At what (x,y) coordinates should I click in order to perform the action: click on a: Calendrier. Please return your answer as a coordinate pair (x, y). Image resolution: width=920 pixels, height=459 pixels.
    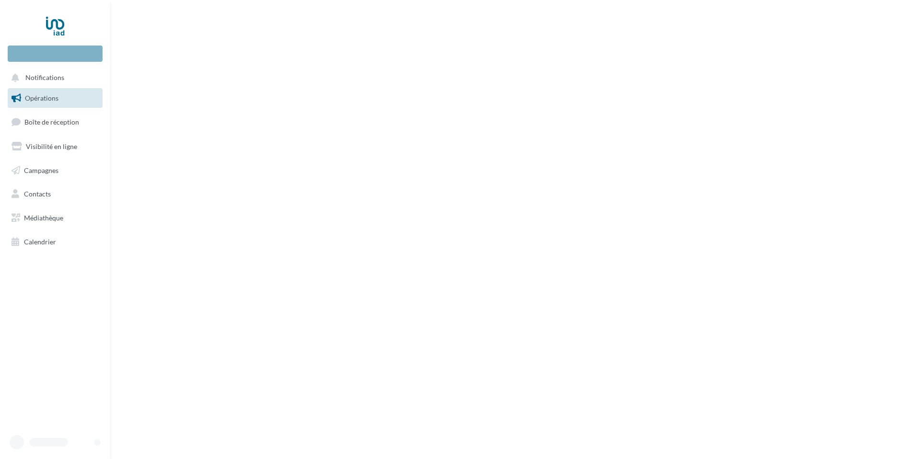
    Looking at the image, I should click on (55, 242).